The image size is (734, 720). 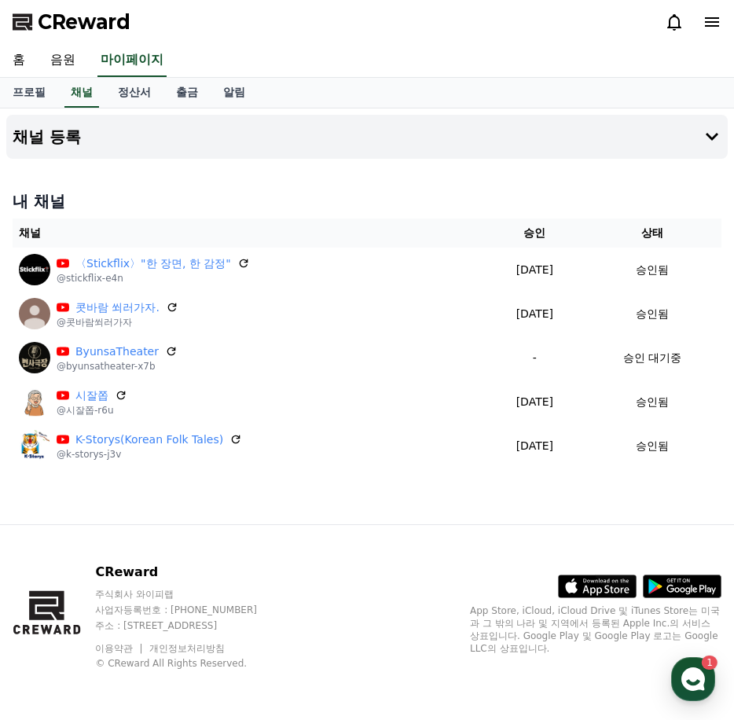 What do you see at coordinates (153, 278) in the screenshot?
I see `p: @stickflix-e4n` at bounding box center [153, 278].